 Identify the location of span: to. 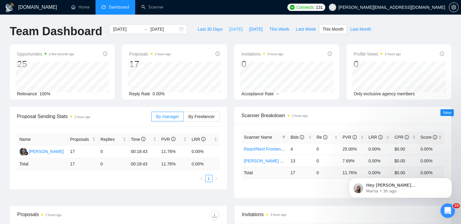
(145, 29).